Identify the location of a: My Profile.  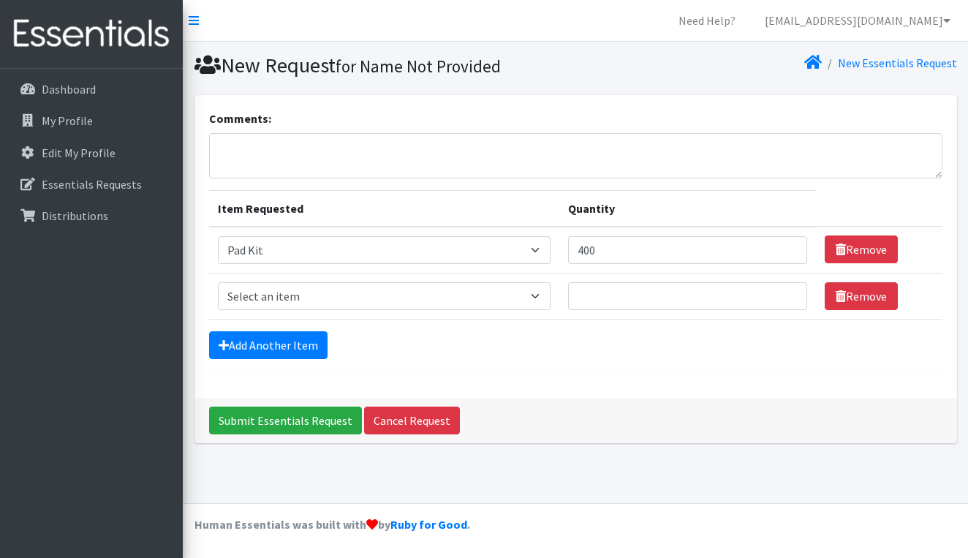
(91, 121).